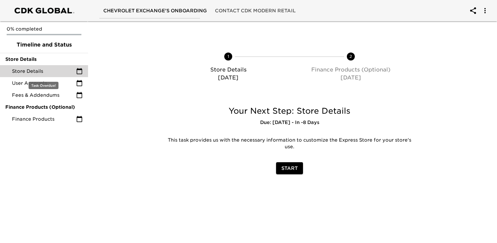 This screenshot has height=243, width=497. What do you see at coordinates (290, 168) in the screenshot?
I see `span: Start` at bounding box center [290, 168].